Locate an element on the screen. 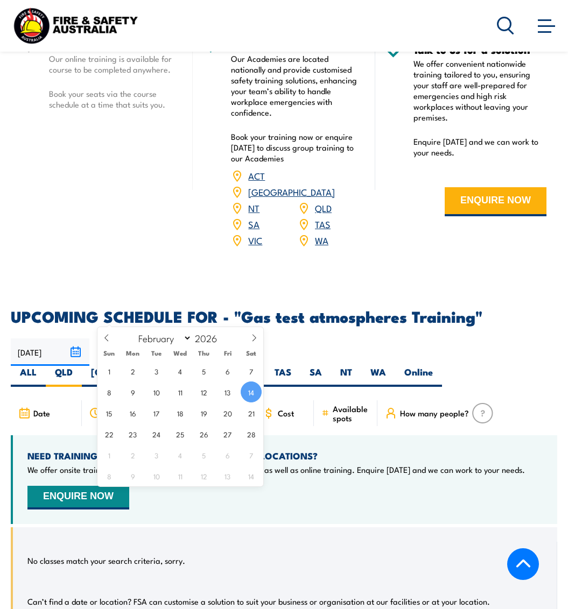 The width and height of the screenshot is (568, 609). h4: NEED TRAINING FOR LARGER GROUPS OR MULTIPLE LOCATIONS? is located at coordinates (276, 456).